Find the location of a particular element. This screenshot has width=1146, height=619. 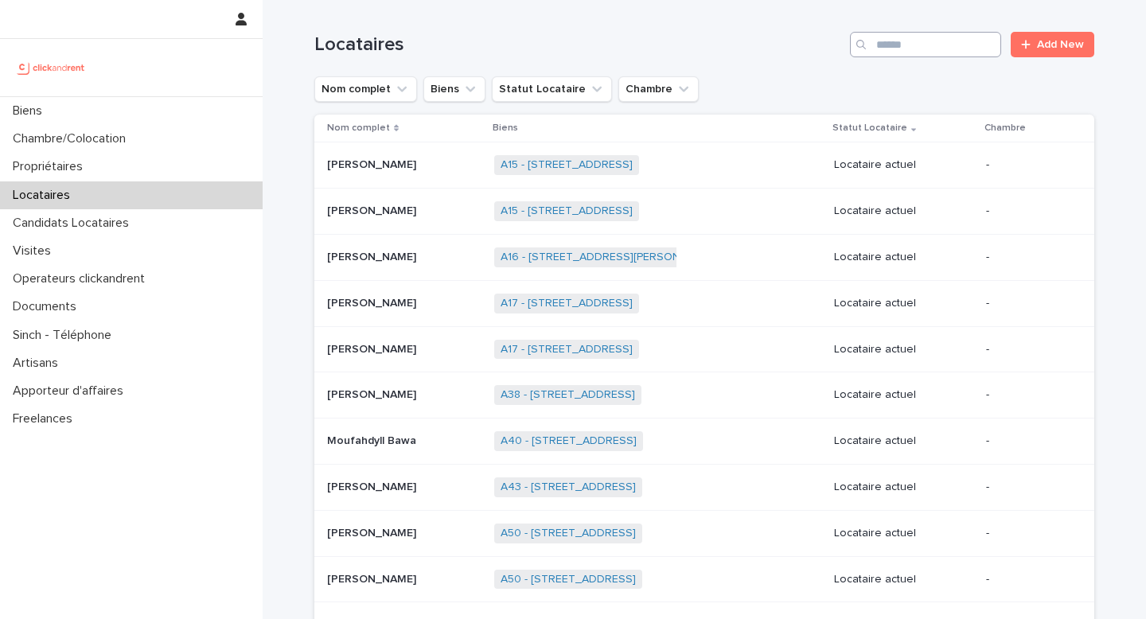

a: Add New is located at coordinates (1052, 45).